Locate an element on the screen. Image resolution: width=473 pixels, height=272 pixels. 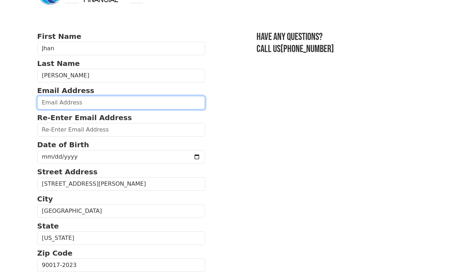
strong: State is located at coordinates (48, 226).